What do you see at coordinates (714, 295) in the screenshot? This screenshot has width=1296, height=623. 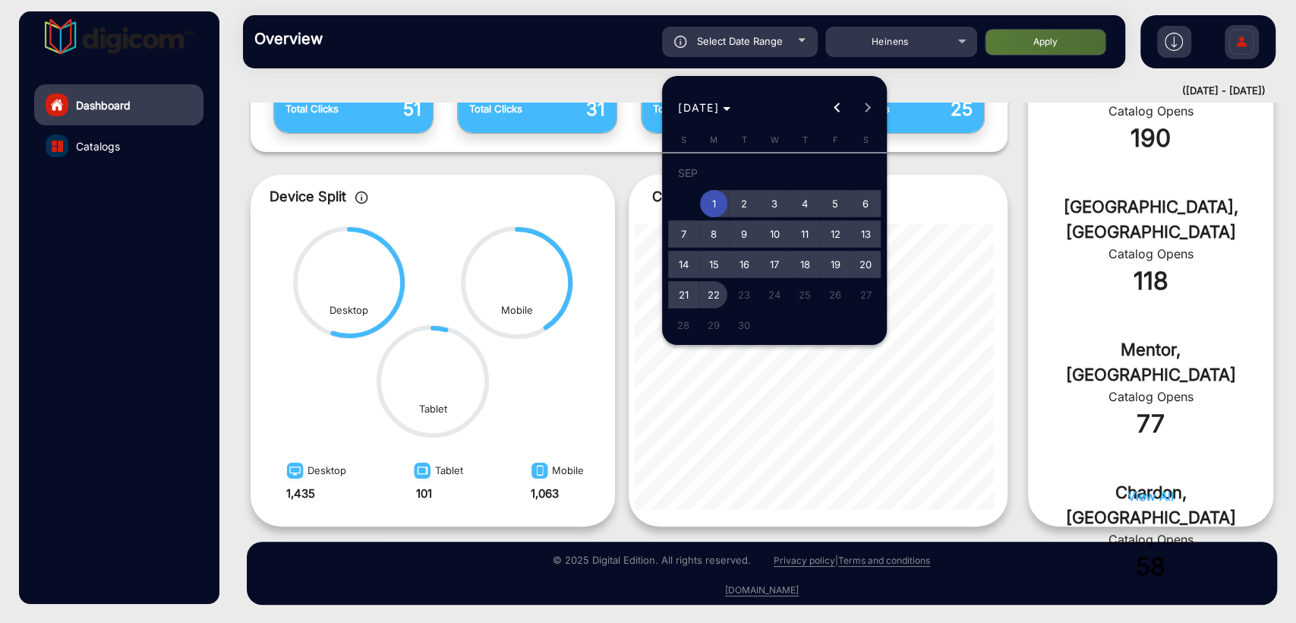 I see `span: 22` at bounding box center [714, 295].